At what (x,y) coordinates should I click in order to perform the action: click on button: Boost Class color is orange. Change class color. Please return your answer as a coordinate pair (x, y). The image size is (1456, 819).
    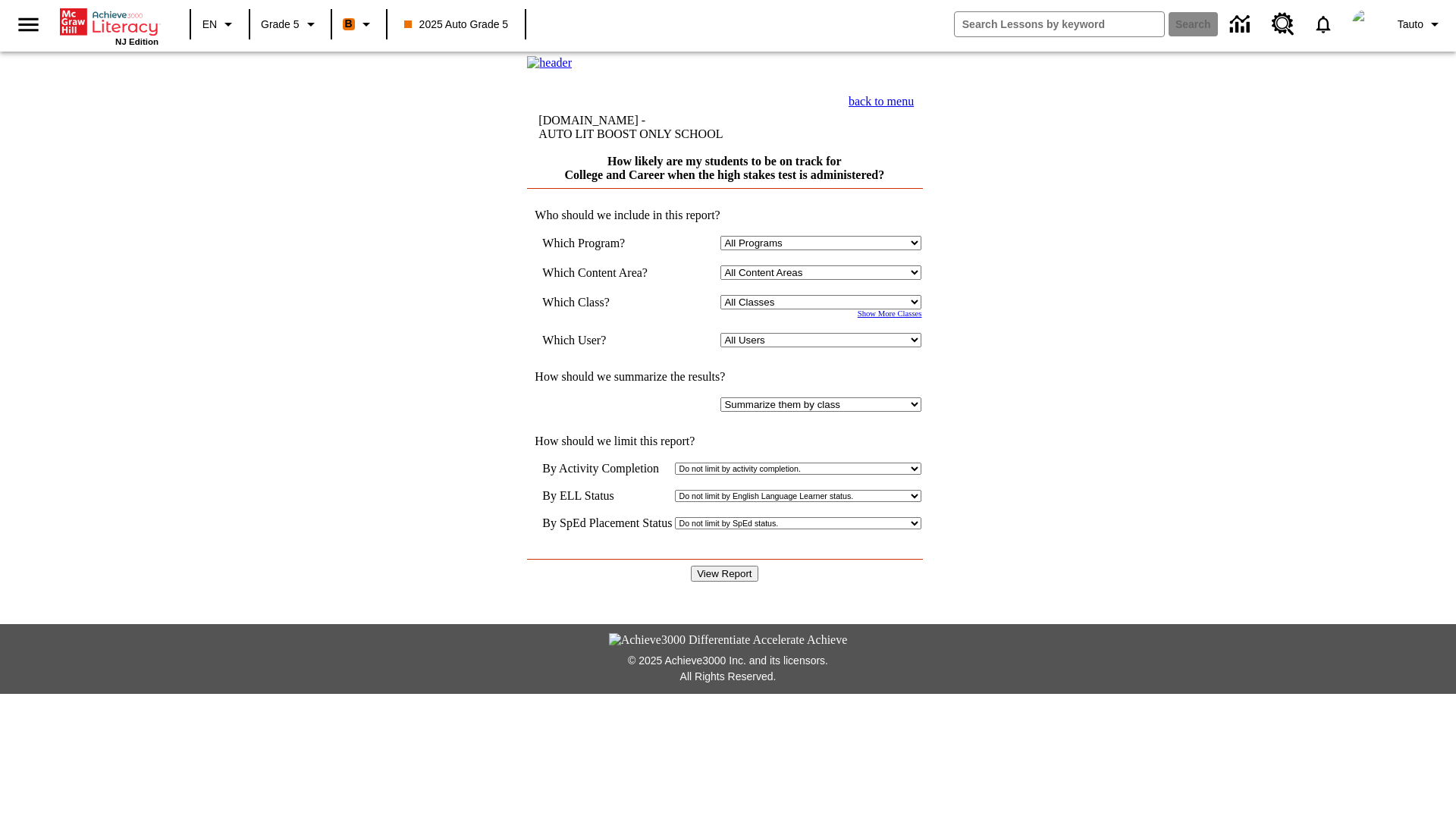
    Looking at the image, I should click on (359, 24).